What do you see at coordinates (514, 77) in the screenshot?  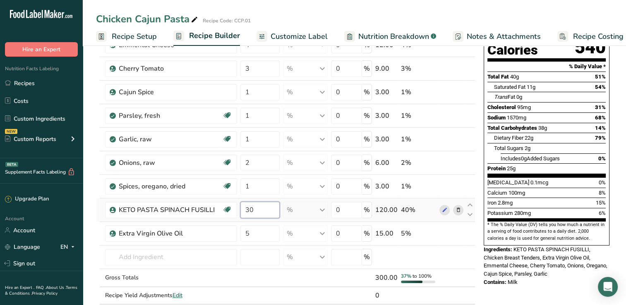 I see `span: 40g` at bounding box center [514, 77].